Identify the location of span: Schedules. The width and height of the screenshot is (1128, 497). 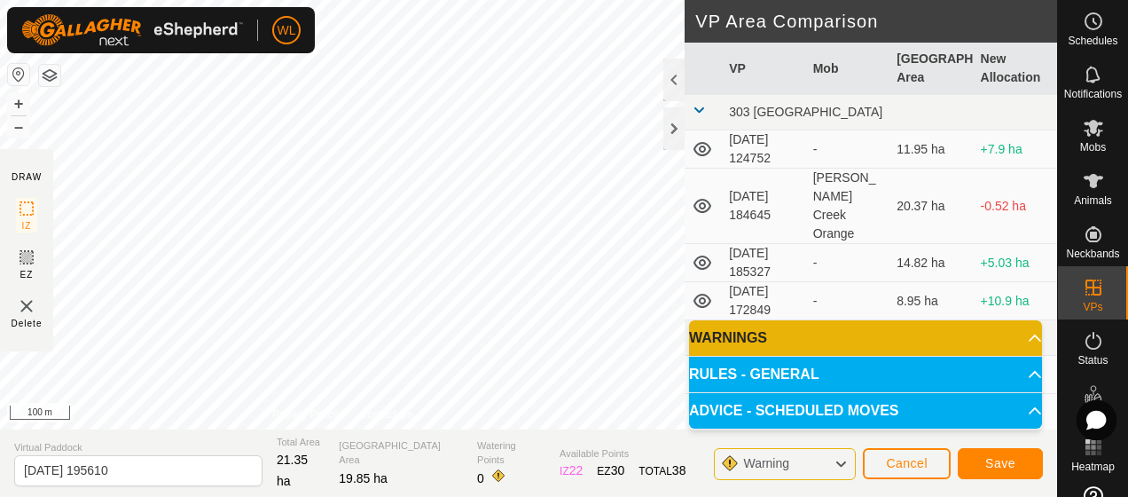
(1092, 41).